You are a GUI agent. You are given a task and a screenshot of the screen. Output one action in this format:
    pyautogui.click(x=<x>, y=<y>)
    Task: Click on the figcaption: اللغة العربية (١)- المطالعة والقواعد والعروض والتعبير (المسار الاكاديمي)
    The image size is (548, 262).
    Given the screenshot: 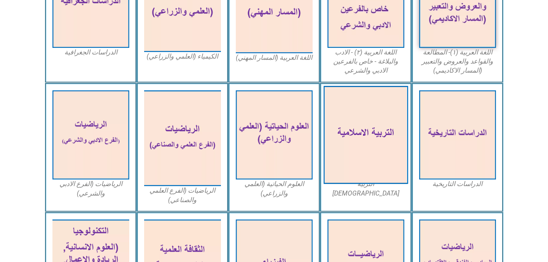 What is the action you would take?
    pyautogui.click(x=457, y=61)
    